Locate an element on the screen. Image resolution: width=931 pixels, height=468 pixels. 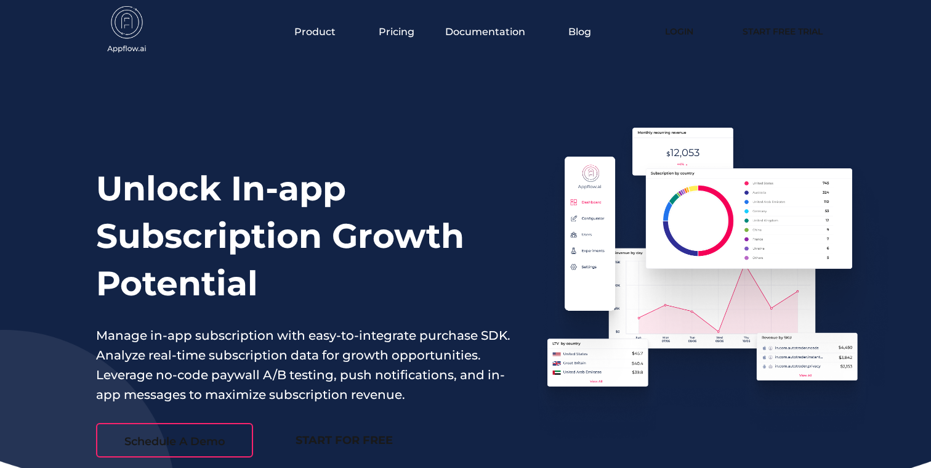
a: Schedule A Demo is located at coordinates (174, 440).